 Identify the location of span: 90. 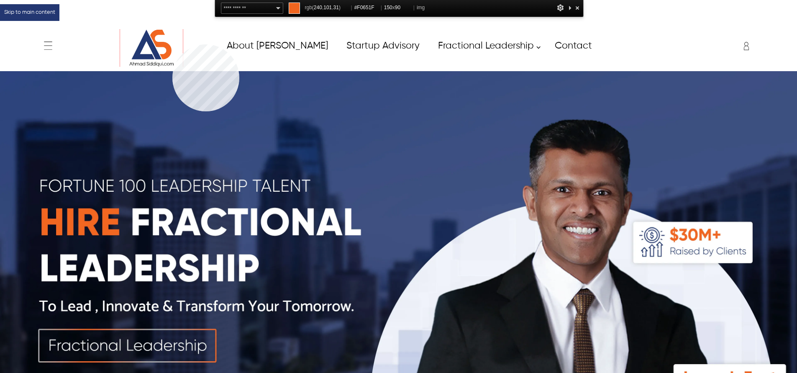
(398, 8).